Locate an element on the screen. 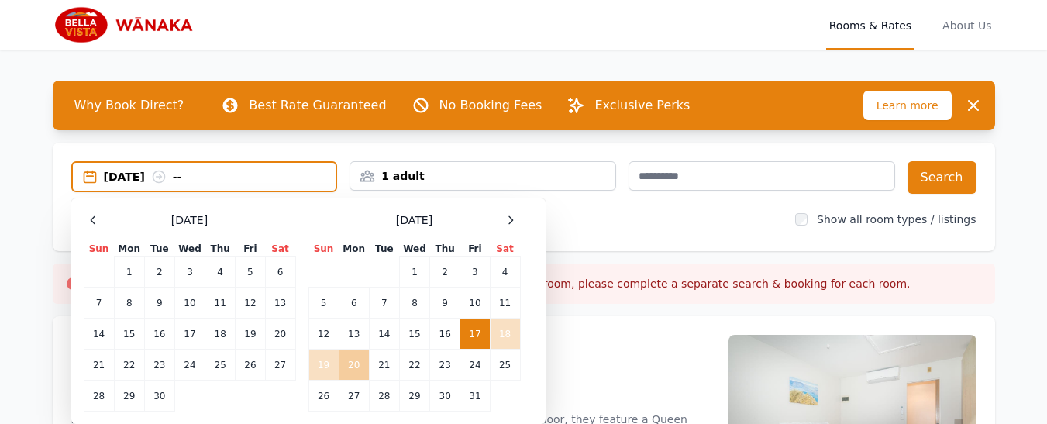 The width and height of the screenshot is (1047, 424). p: Best Rate Guaranteed is located at coordinates (317, 105).